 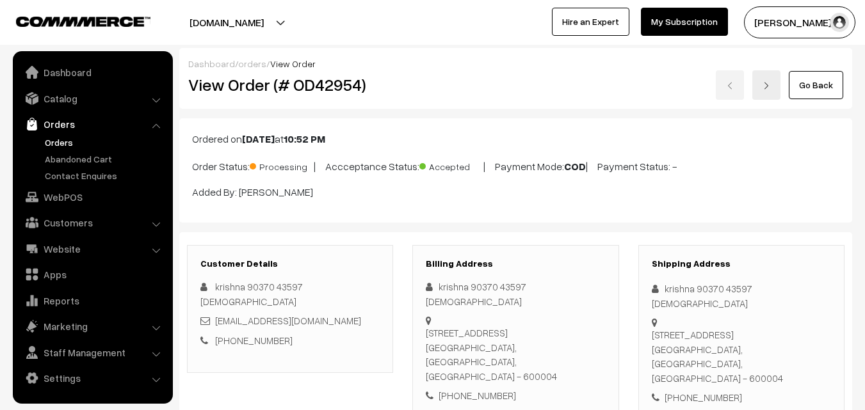 I want to click on h3: Shipping Address, so click(x=741, y=264).